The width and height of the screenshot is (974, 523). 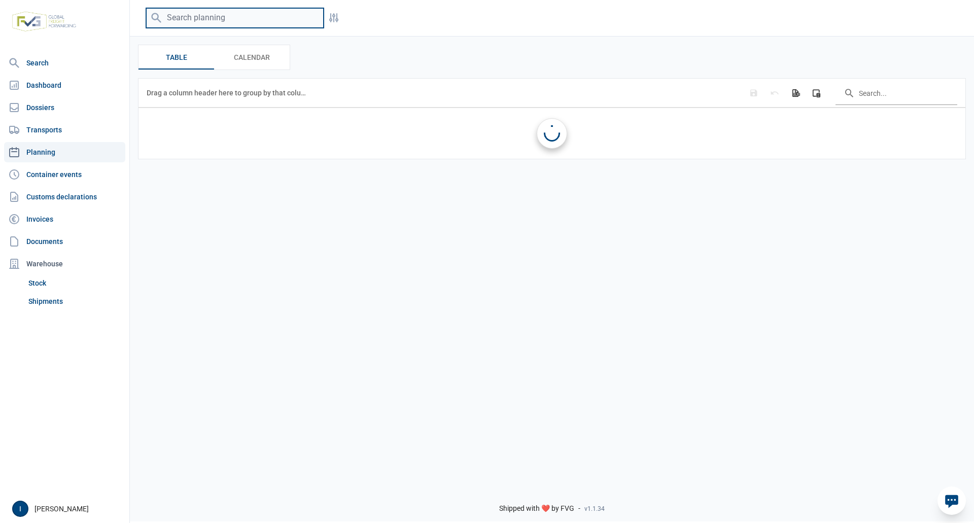 I want to click on img: FVG - Global freight forwarding, so click(x=44, y=21).